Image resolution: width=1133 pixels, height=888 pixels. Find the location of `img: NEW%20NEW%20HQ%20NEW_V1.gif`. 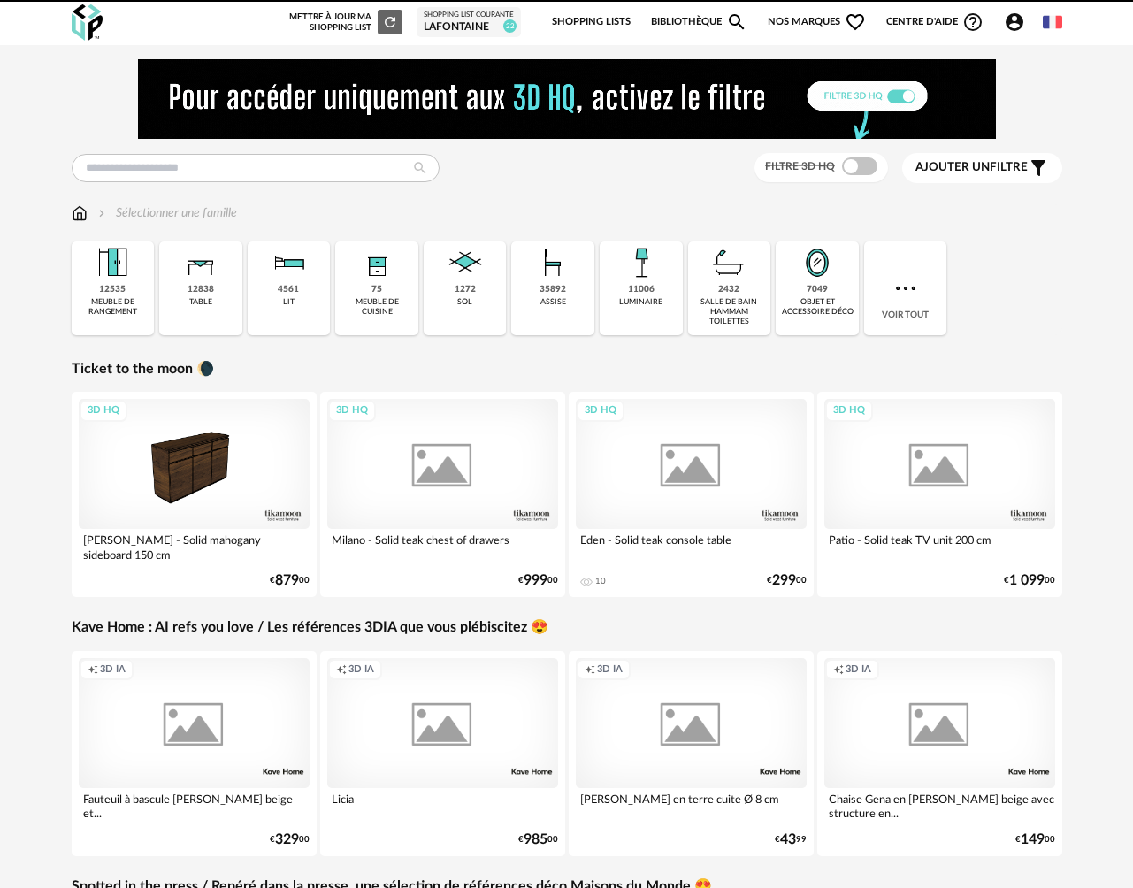

img: NEW%20NEW%20HQ%20NEW_V1.gif is located at coordinates (567, 99).